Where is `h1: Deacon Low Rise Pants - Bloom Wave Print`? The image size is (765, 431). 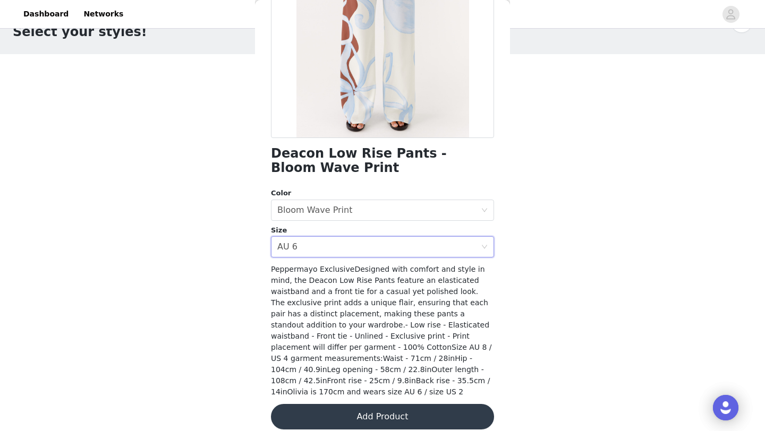 h1: Deacon Low Rise Pants - Bloom Wave Print is located at coordinates (382, 161).